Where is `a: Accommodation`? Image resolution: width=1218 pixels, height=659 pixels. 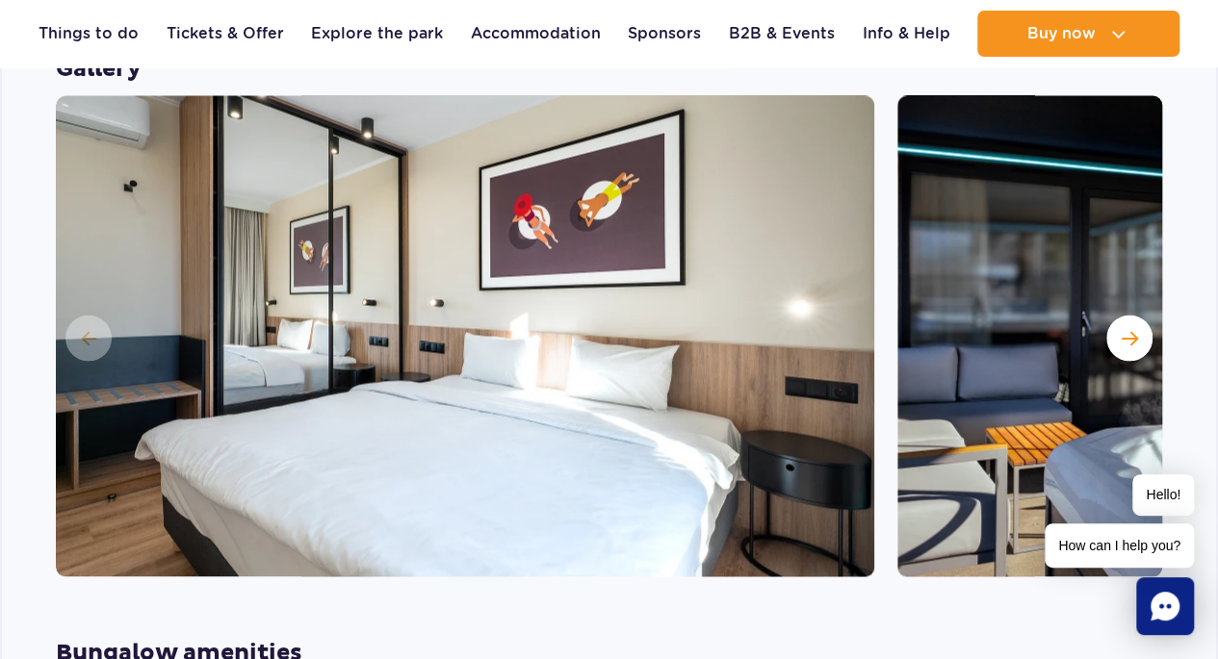
a: Accommodation is located at coordinates (535, 34).